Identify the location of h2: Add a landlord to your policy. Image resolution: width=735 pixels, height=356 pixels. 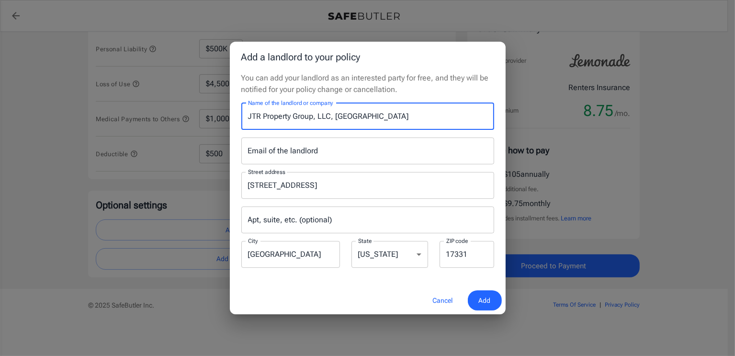
(368, 57).